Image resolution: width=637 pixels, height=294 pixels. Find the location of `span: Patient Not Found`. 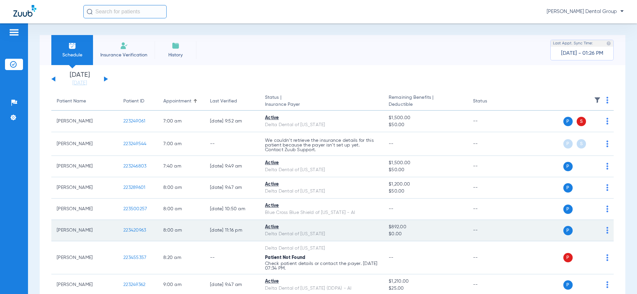

span: Patient Not Found is located at coordinates (285, 257).